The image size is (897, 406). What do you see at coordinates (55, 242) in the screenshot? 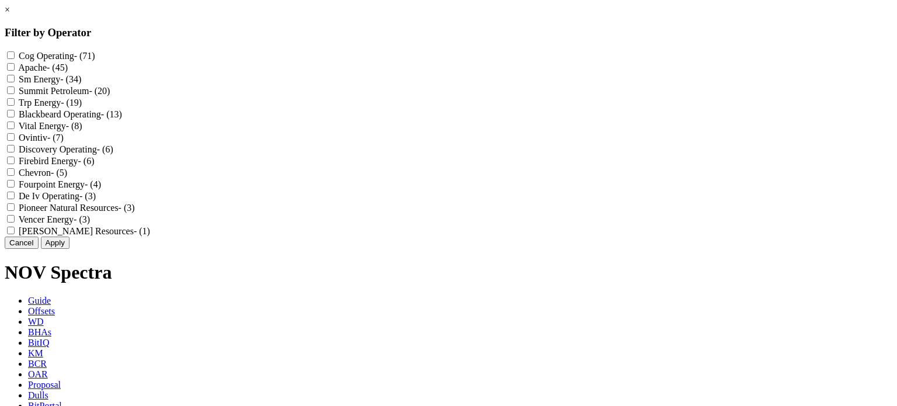
I see `button: Apply` at bounding box center [55, 242].